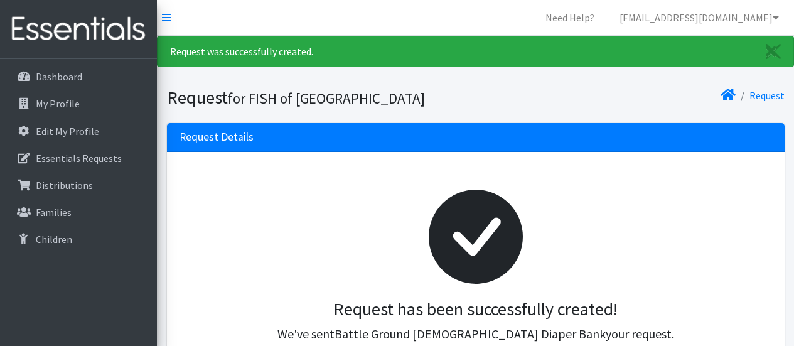 The width and height of the screenshot is (794, 346). I want to click on a: Essentials Requests, so click(78, 158).